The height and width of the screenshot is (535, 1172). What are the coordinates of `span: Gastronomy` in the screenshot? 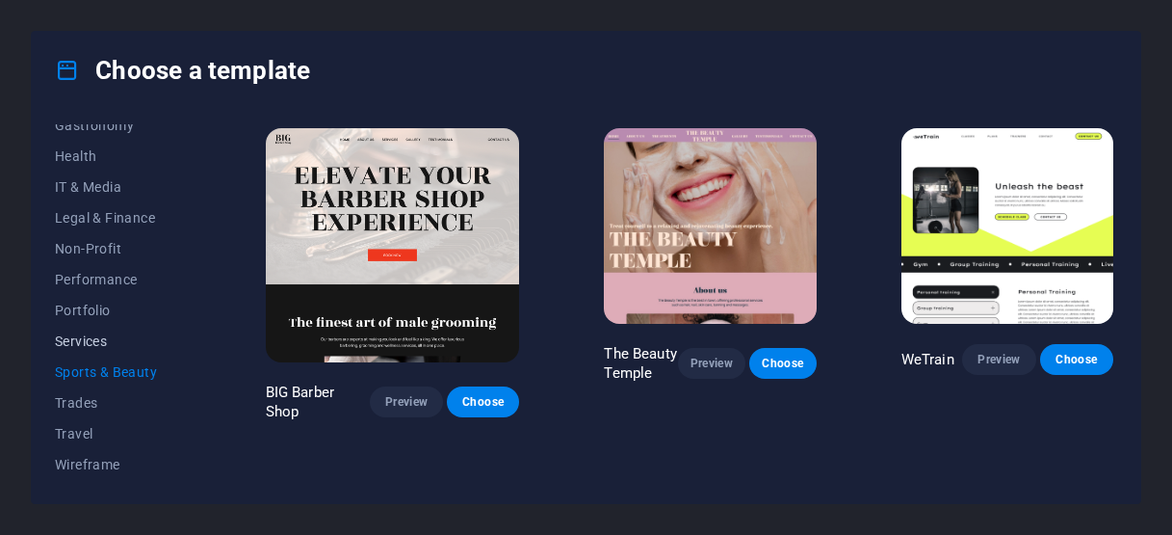 It's located at (118, 125).